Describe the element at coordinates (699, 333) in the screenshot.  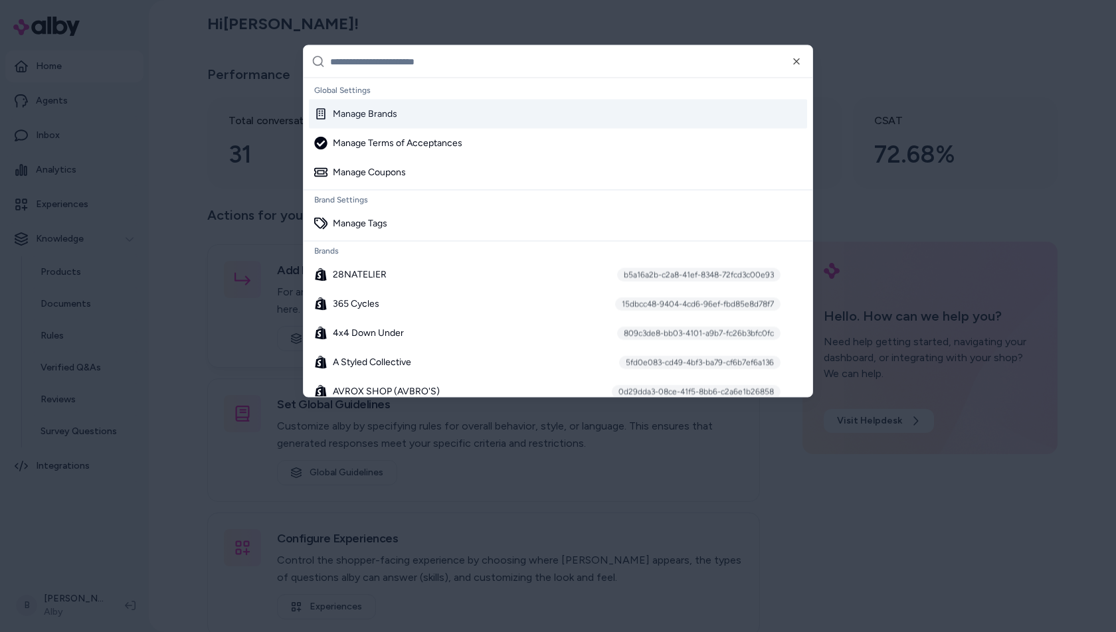
I see `div: 809c3de8-bb03-4101-a9b7-fc26b3bfc0fc` at that location.